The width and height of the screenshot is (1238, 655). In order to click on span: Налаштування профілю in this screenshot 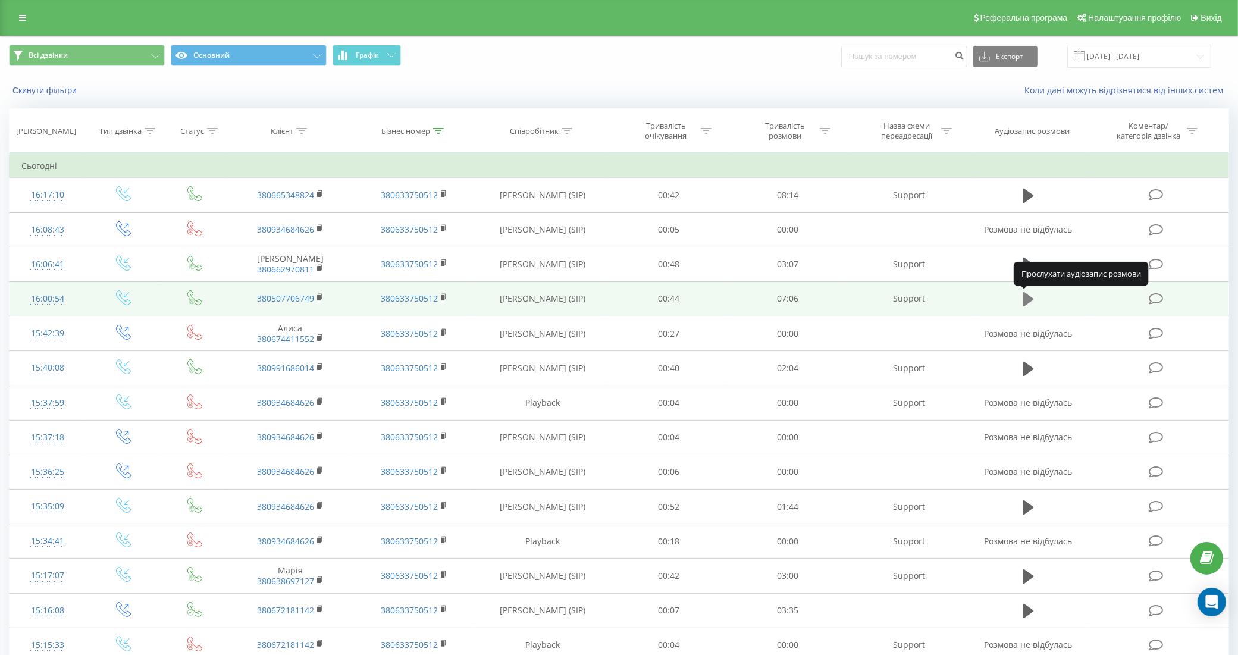, I will do `click(1134, 18)`.